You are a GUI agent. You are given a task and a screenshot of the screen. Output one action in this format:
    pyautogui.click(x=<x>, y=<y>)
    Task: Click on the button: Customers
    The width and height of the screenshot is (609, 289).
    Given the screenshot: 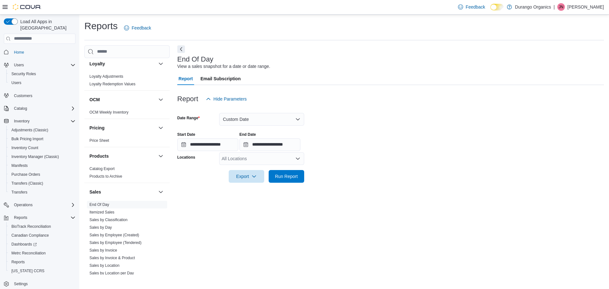 What is the action you would take?
    pyautogui.click(x=40, y=95)
    